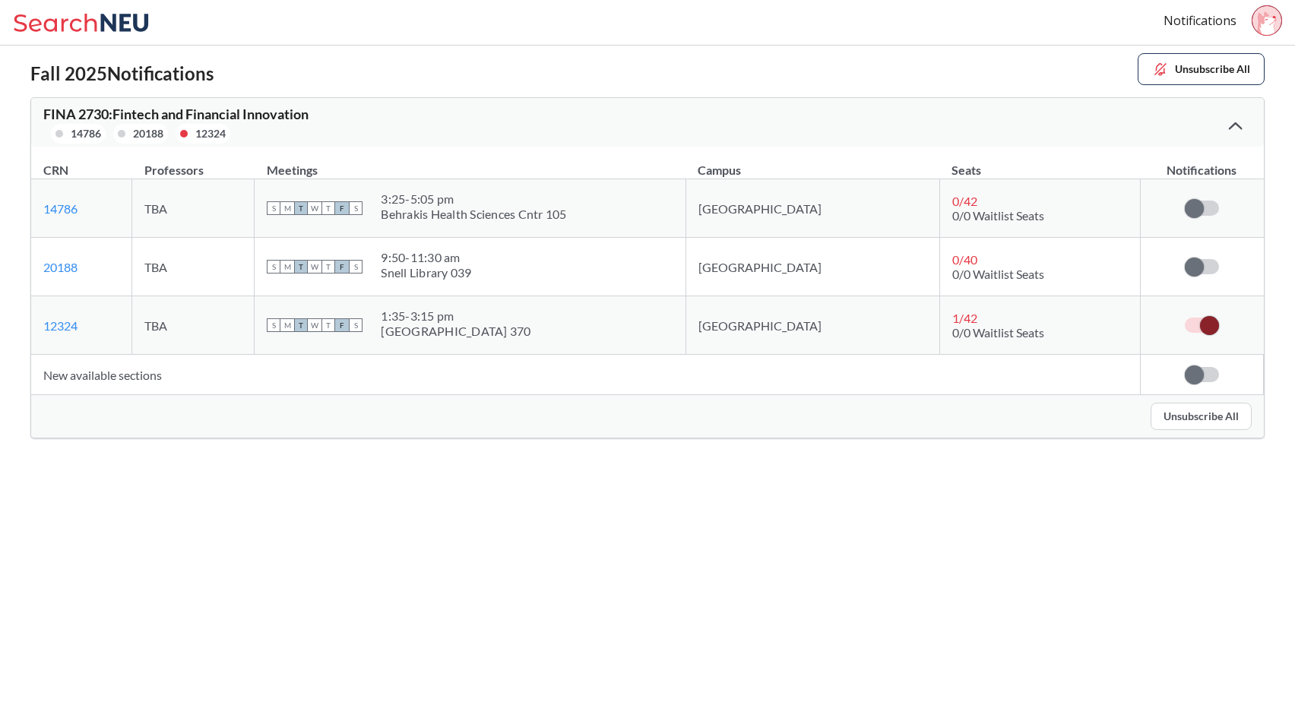 The image size is (1295, 702). Describe the element at coordinates (211, 134) in the screenshot. I see `div: 12324` at that location.